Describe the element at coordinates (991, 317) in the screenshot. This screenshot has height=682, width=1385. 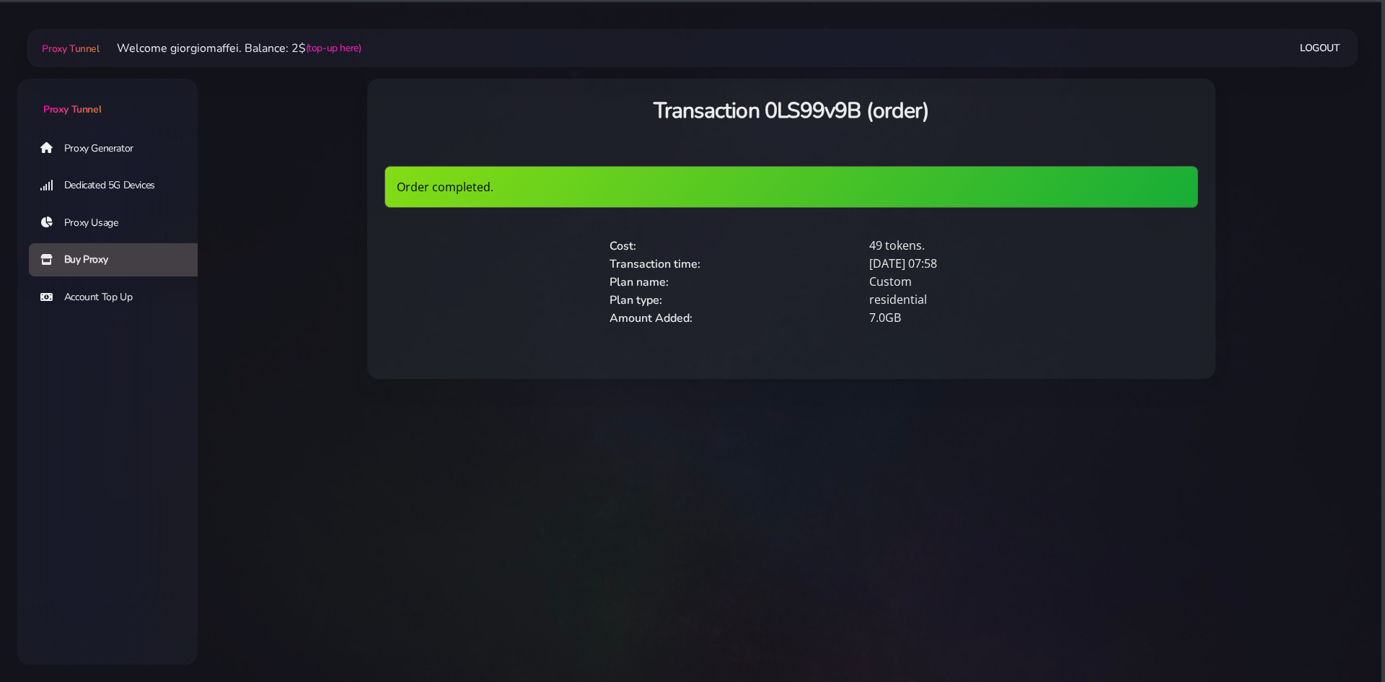
I see `div: 7.0GB` at that location.